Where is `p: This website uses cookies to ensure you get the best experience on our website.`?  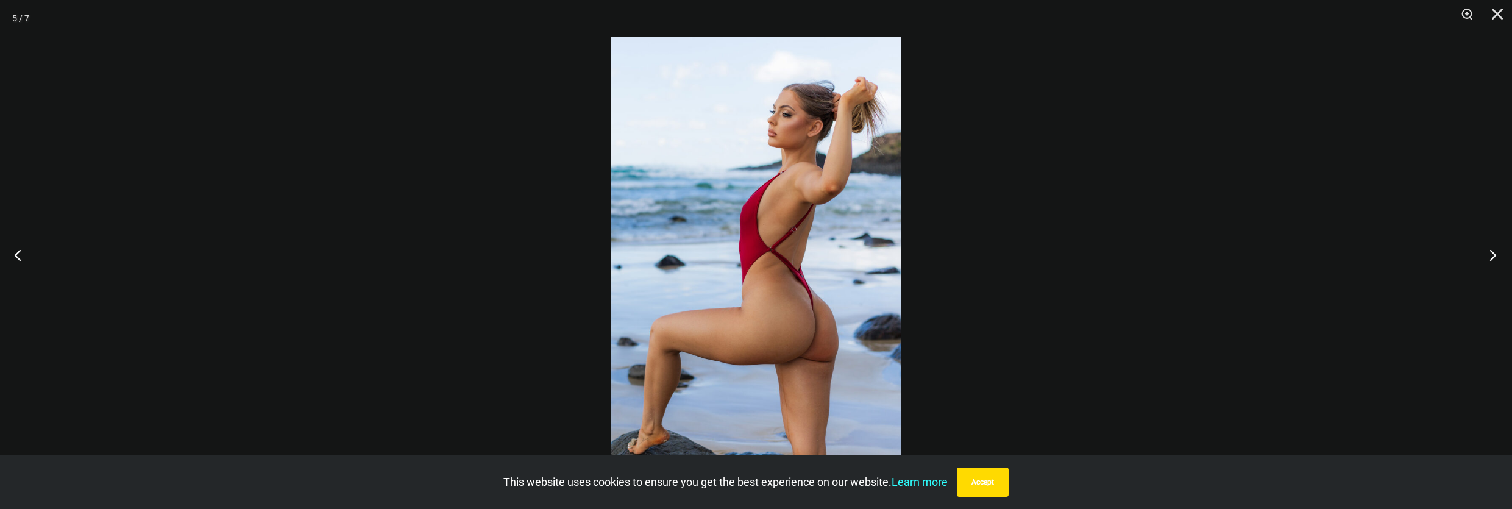
p: This website uses cookies to ensure you get the best experience on our website. is located at coordinates (725, 482).